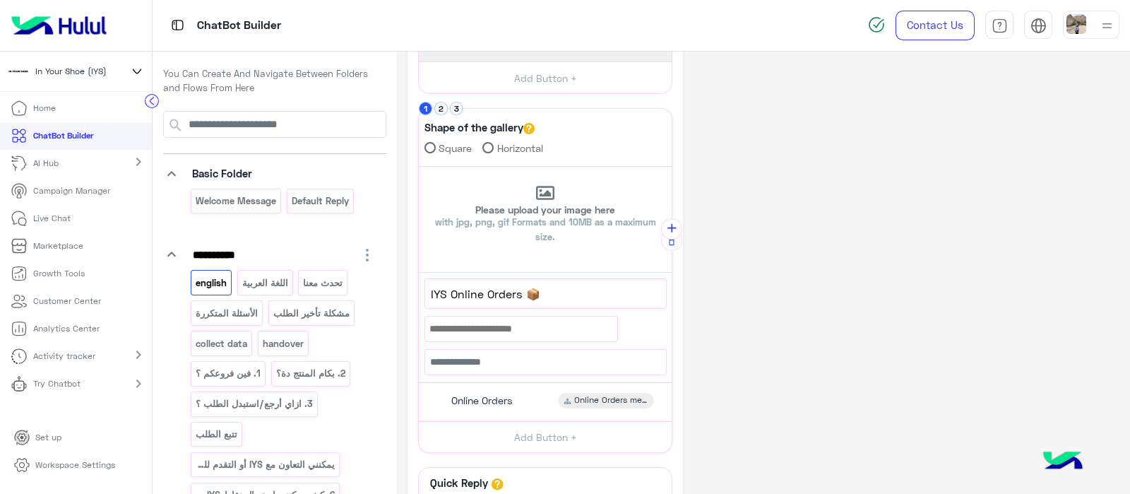  I want to click on p: Campaign Manager, so click(71, 191).